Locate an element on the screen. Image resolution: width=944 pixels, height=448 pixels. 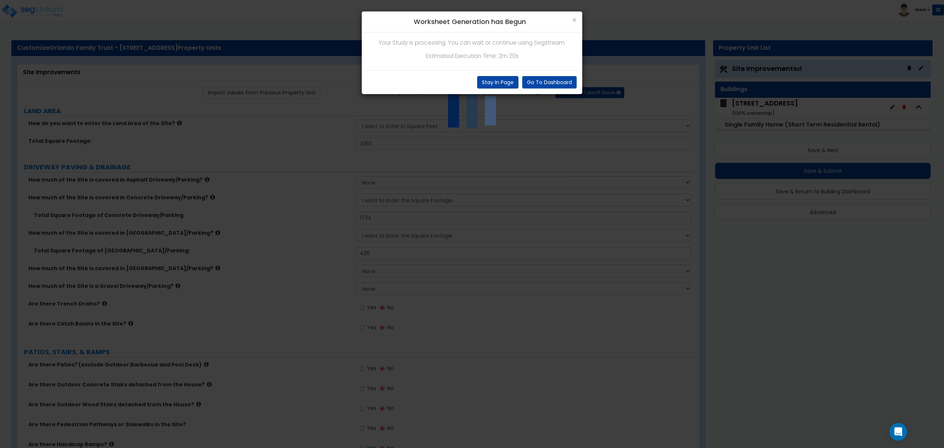
h4: Worksheet Generation has Begun is located at coordinates (472, 22).